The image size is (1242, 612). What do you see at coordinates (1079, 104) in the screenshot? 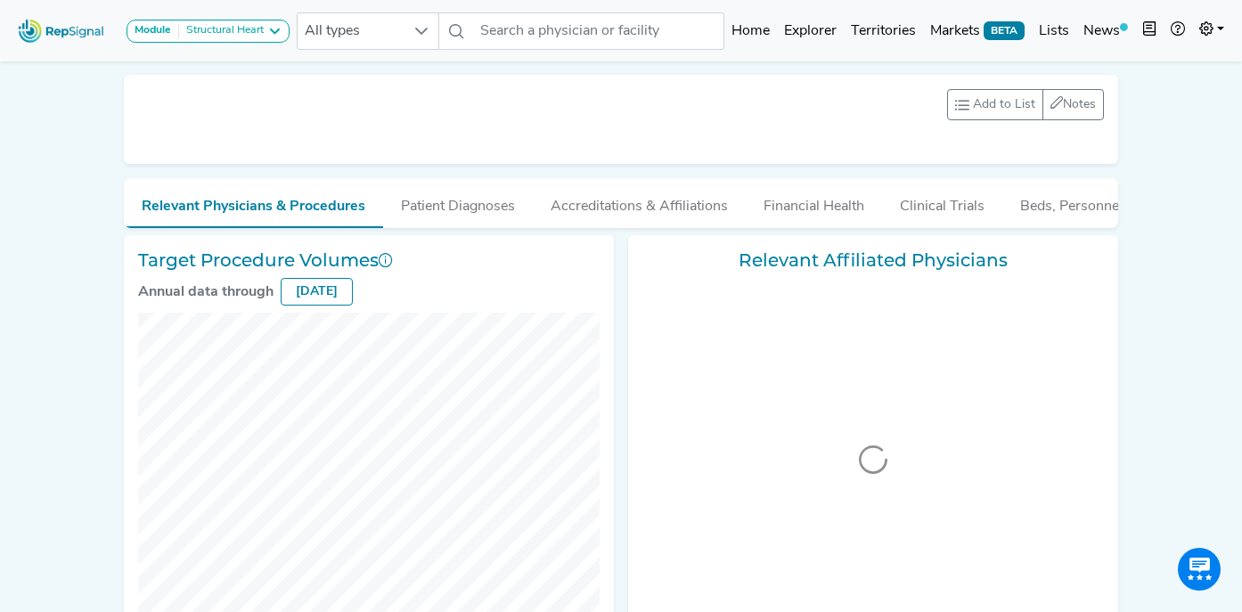
I see `span: Notes` at bounding box center [1079, 104].